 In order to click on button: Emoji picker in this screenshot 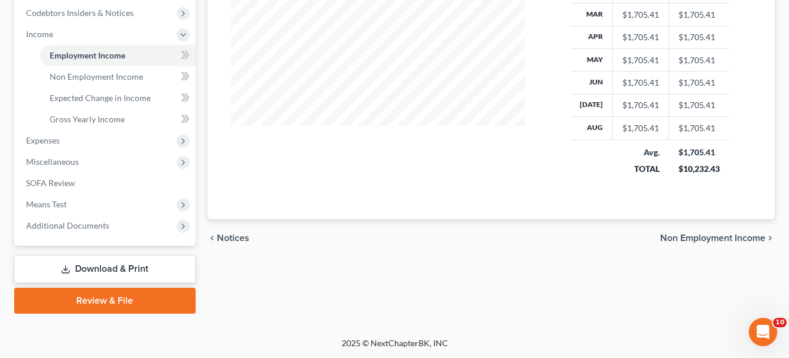, I will do `click(23, 273)`.